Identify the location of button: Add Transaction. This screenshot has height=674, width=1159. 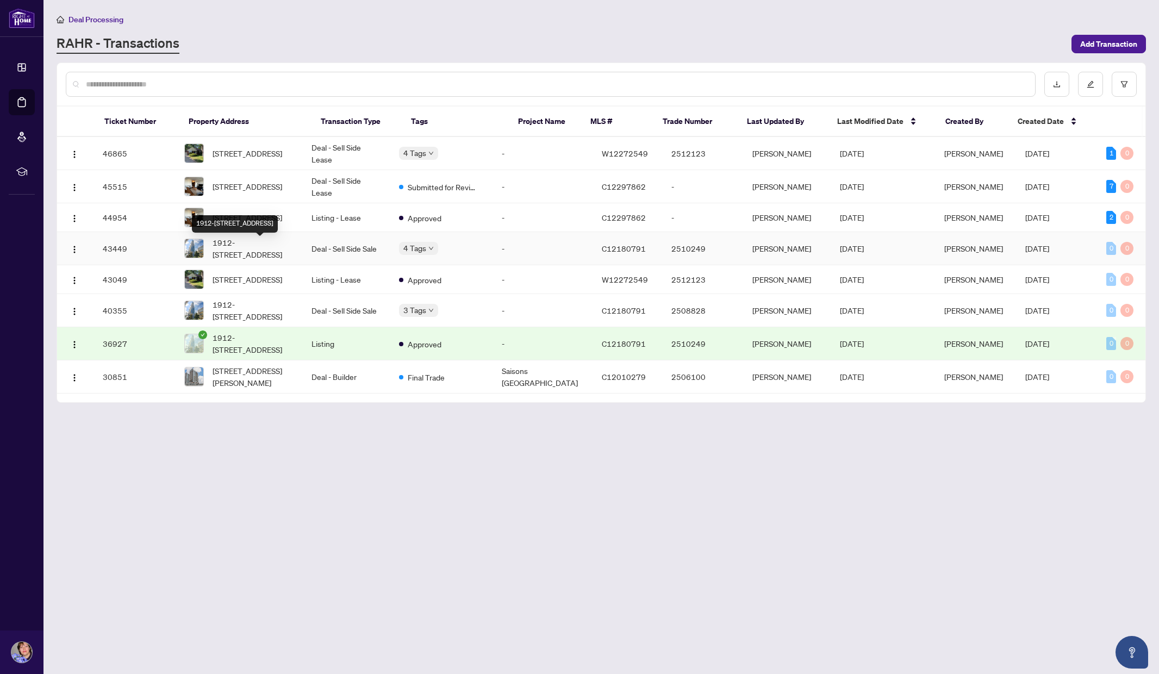
(1109, 44).